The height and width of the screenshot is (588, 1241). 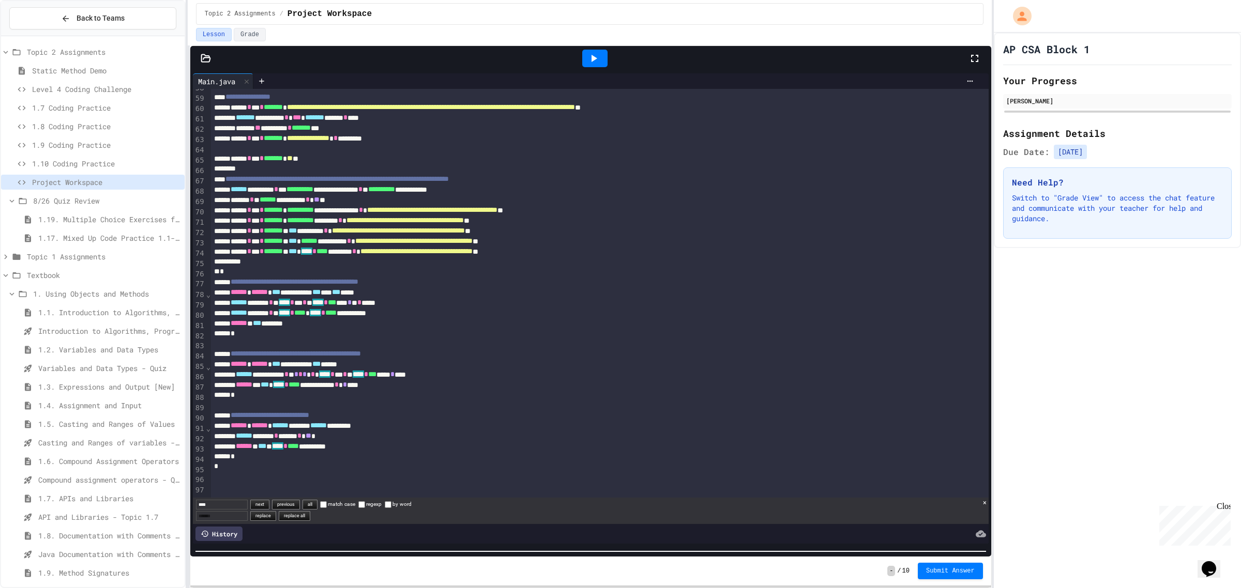 I want to click on span: 1. Using Objects and Methods, so click(x=107, y=294).